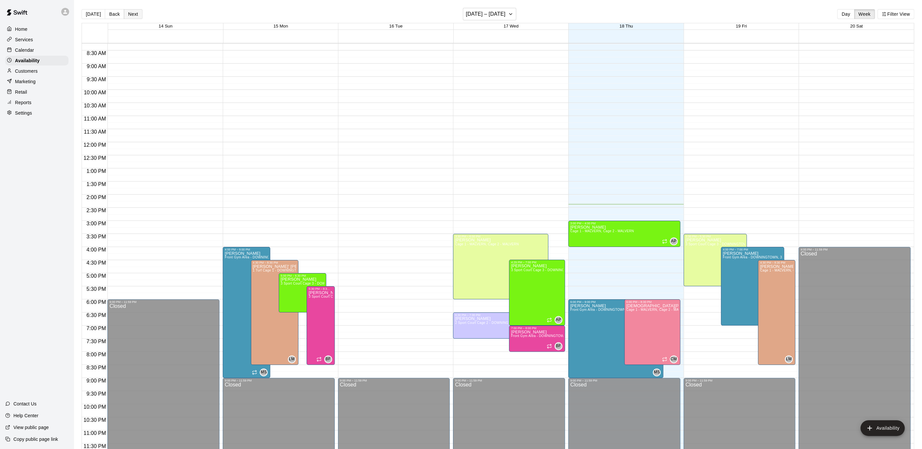  Describe the element at coordinates (26, 71) in the screenshot. I see `p: Customers` at that location.